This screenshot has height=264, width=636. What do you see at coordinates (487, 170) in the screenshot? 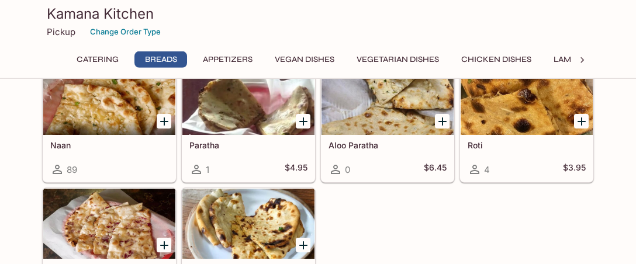
I see `span: 4` at bounding box center [487, 170].